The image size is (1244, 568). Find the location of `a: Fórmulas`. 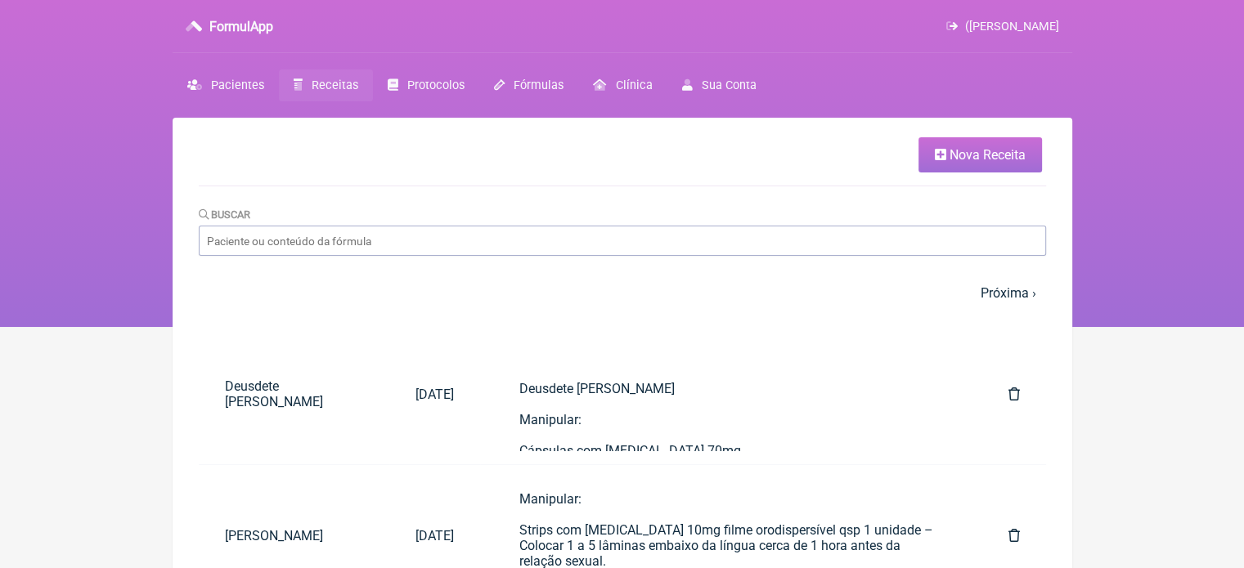

a: Fórmulas is located at coordinates (528, 85).